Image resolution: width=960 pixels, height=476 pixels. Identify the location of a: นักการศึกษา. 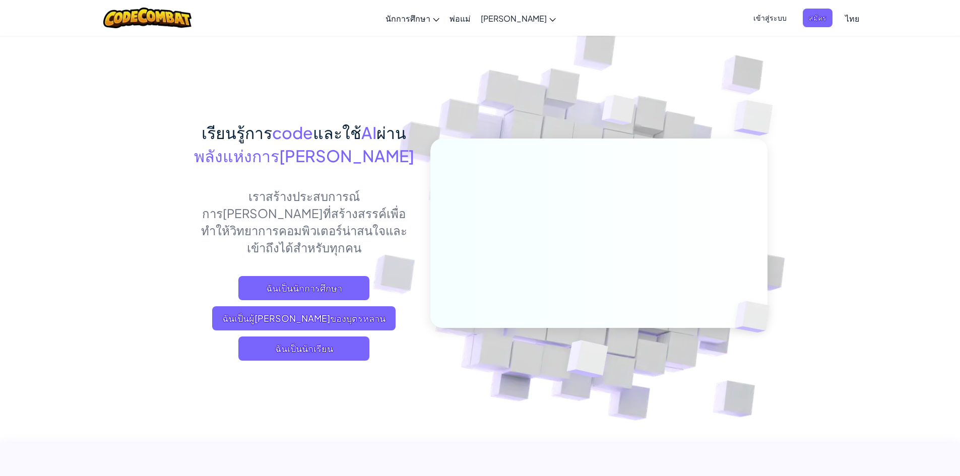
(412, 18).